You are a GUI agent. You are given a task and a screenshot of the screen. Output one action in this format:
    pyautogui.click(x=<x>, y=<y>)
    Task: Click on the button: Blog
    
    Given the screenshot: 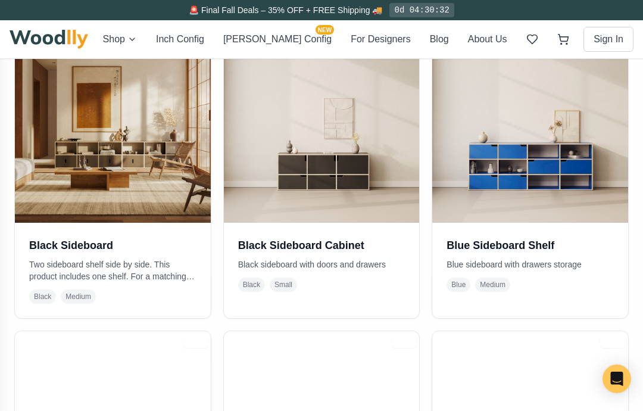 What is the action you would take?
    pyautogui.click(x=439, y=39)
    